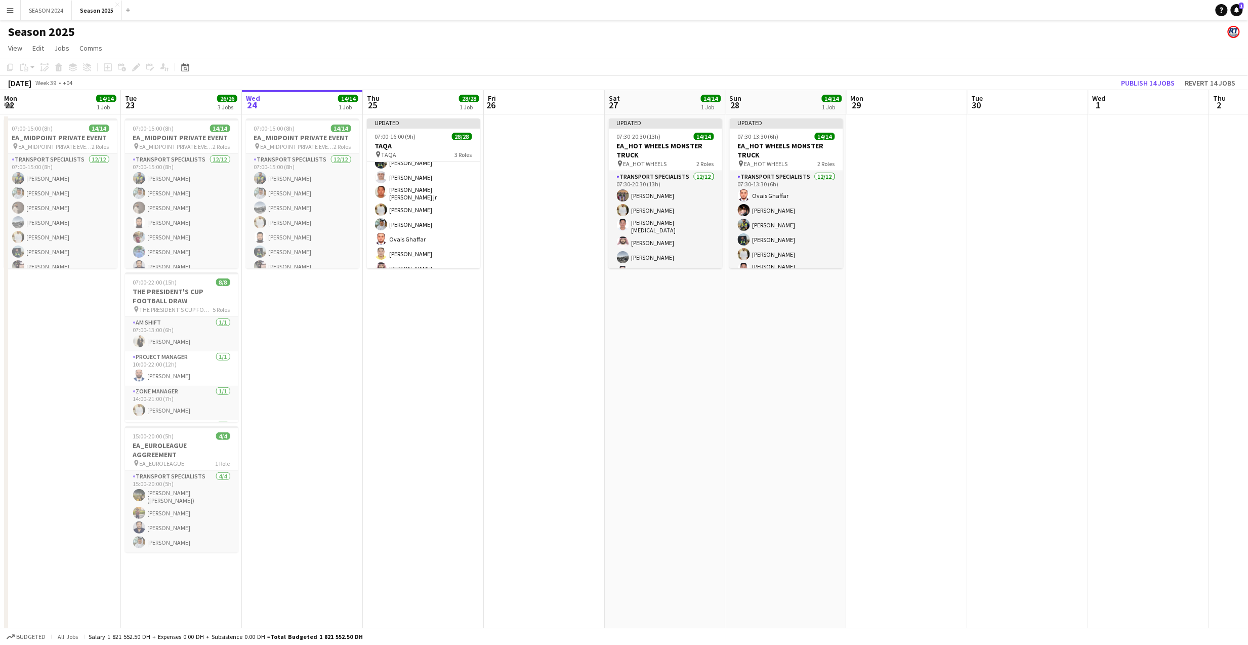 The height and width of the screenshot is (645, 1248). I want to click on span: 26/26, so click(227, 98).